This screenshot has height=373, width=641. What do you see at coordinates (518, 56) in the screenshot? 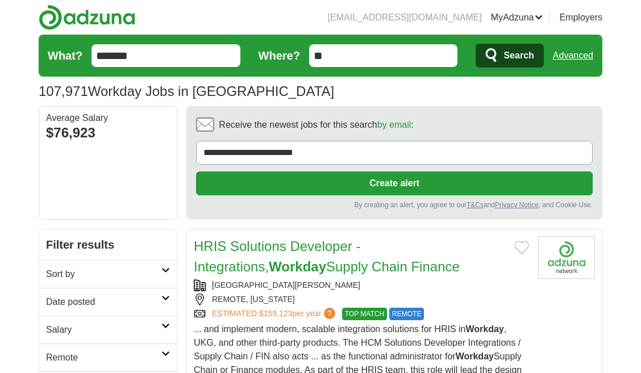
I see `span: Search` at bounding box center [518, 56].